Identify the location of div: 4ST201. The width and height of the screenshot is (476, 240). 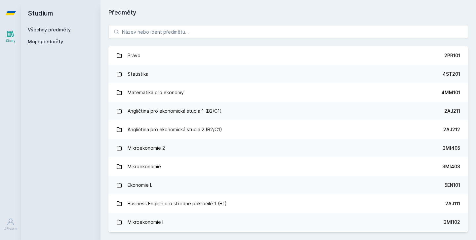
(451, 74).